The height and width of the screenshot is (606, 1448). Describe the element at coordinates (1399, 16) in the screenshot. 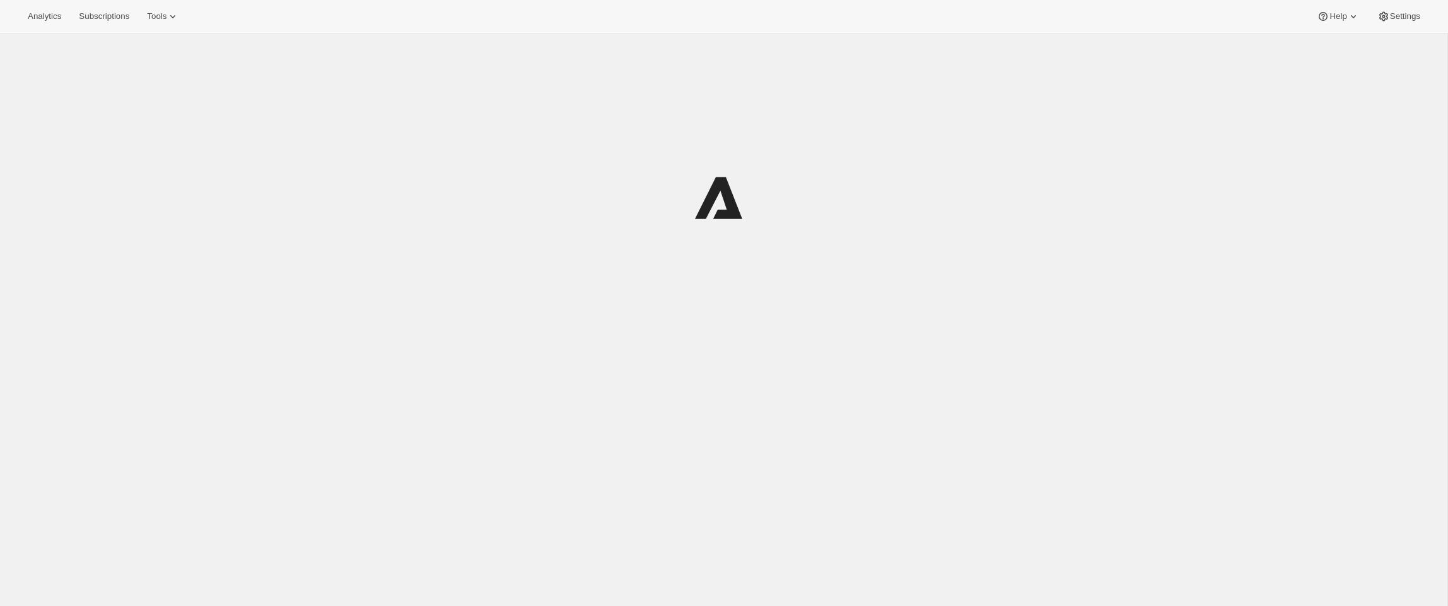

I see `button: Settings` at that location.